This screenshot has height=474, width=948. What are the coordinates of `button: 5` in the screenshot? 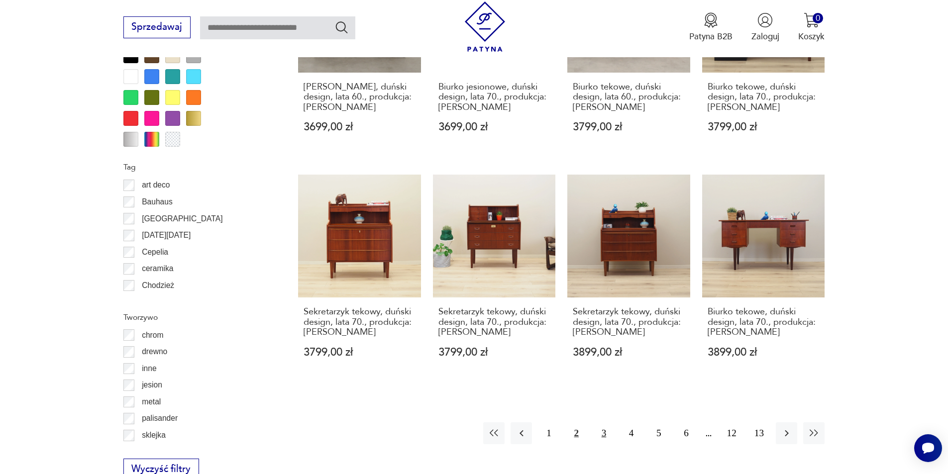 It's located at (659, 433).